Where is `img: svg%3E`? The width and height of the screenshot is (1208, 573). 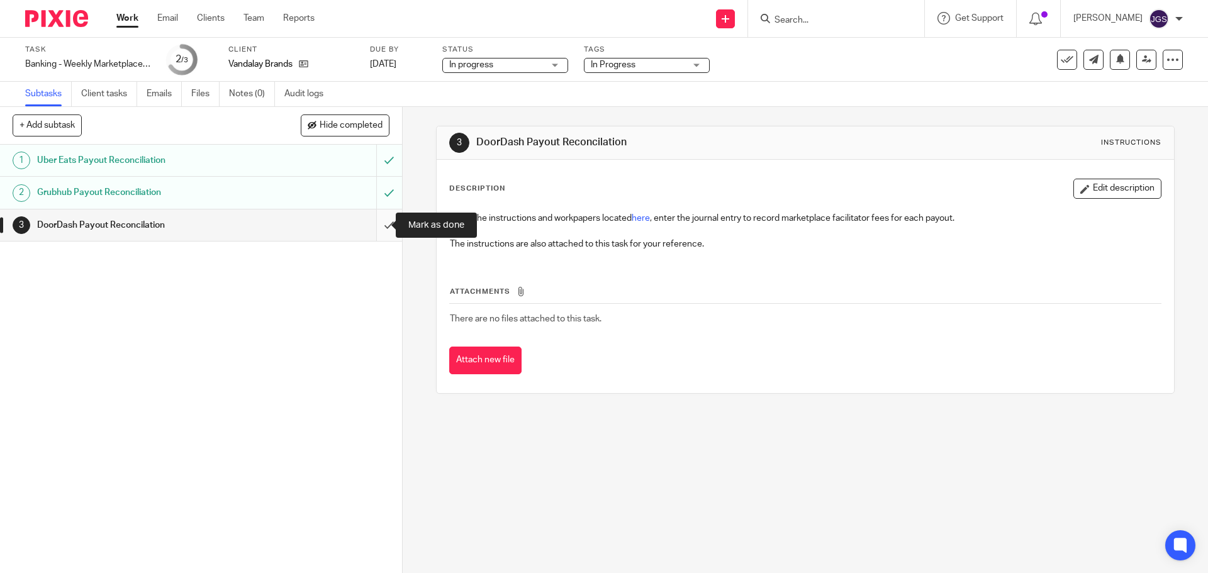 img: svg%3E is located at coordinates (1159, 19).